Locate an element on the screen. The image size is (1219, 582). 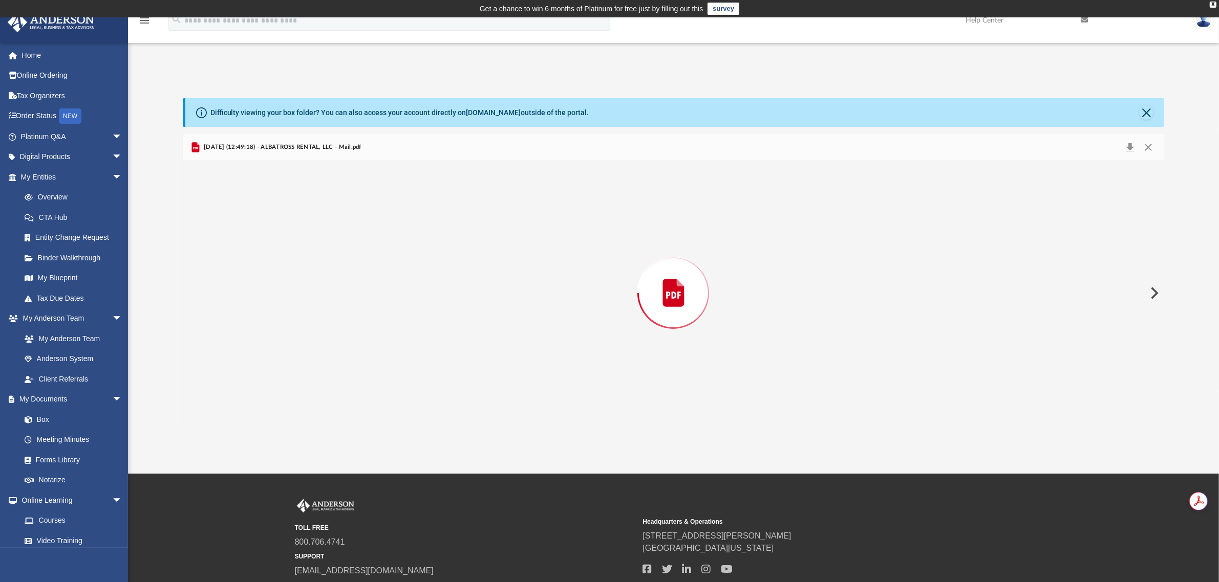
button: Download is located at coordinates (1130, 147).